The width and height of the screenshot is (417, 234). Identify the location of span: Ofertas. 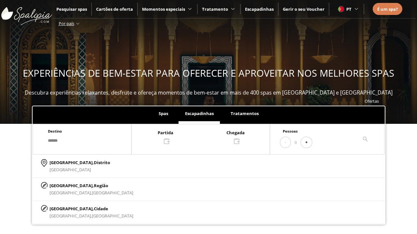
(371, 101).